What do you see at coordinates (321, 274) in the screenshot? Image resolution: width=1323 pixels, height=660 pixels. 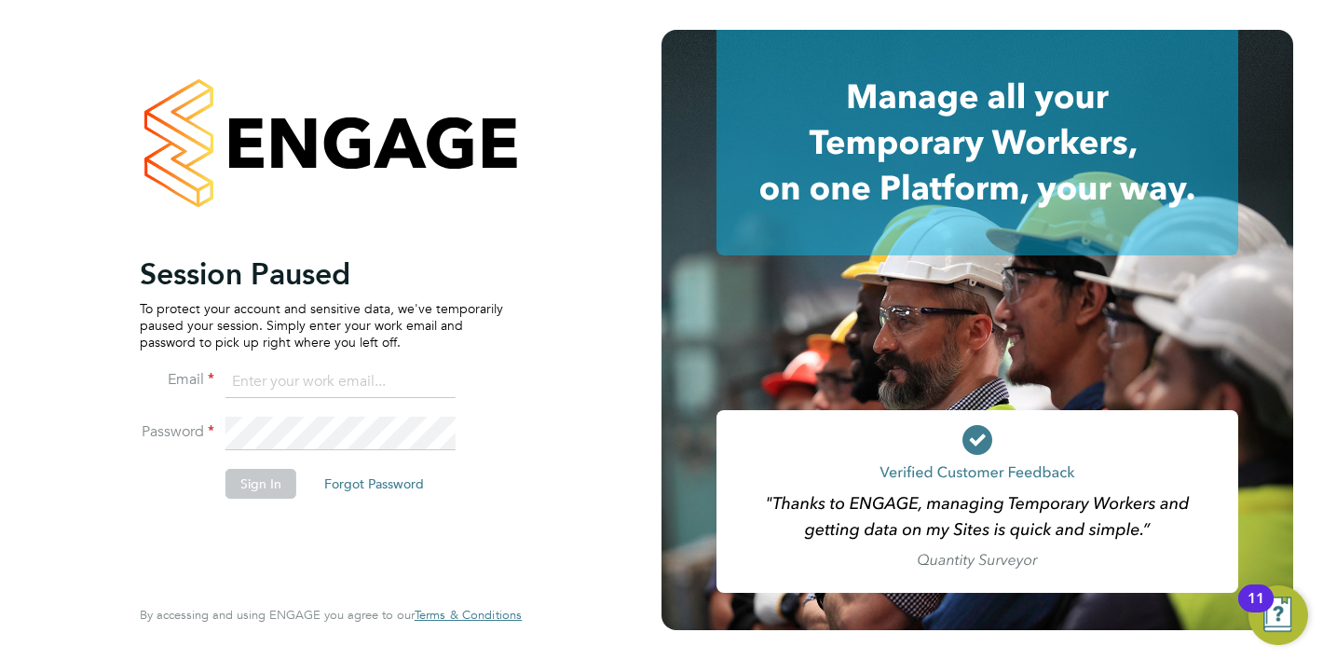 I see `h2: Session Paused` at bounding box center [321, 274].